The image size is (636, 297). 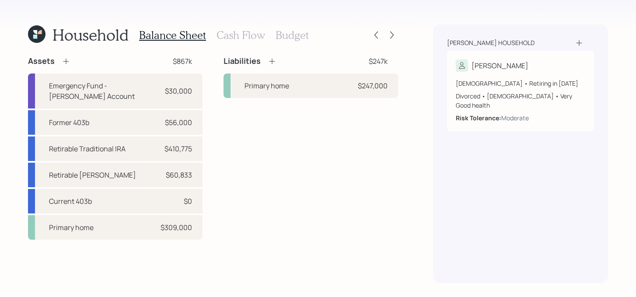 What do you see at coordinates (242, 61) in the screenshot?
I see `h4: Liabilities` at bounding box center [242, 61].